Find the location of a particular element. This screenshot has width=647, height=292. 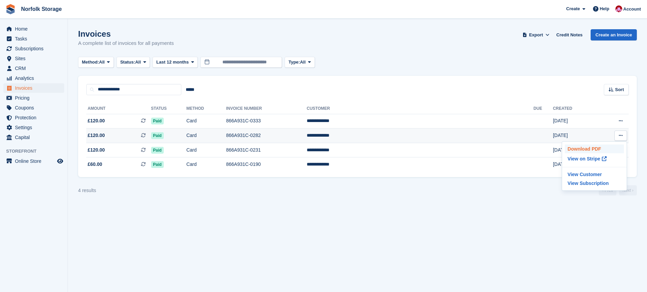

p: A complete list of invoices for all payments is located at coordinates (126, 43).